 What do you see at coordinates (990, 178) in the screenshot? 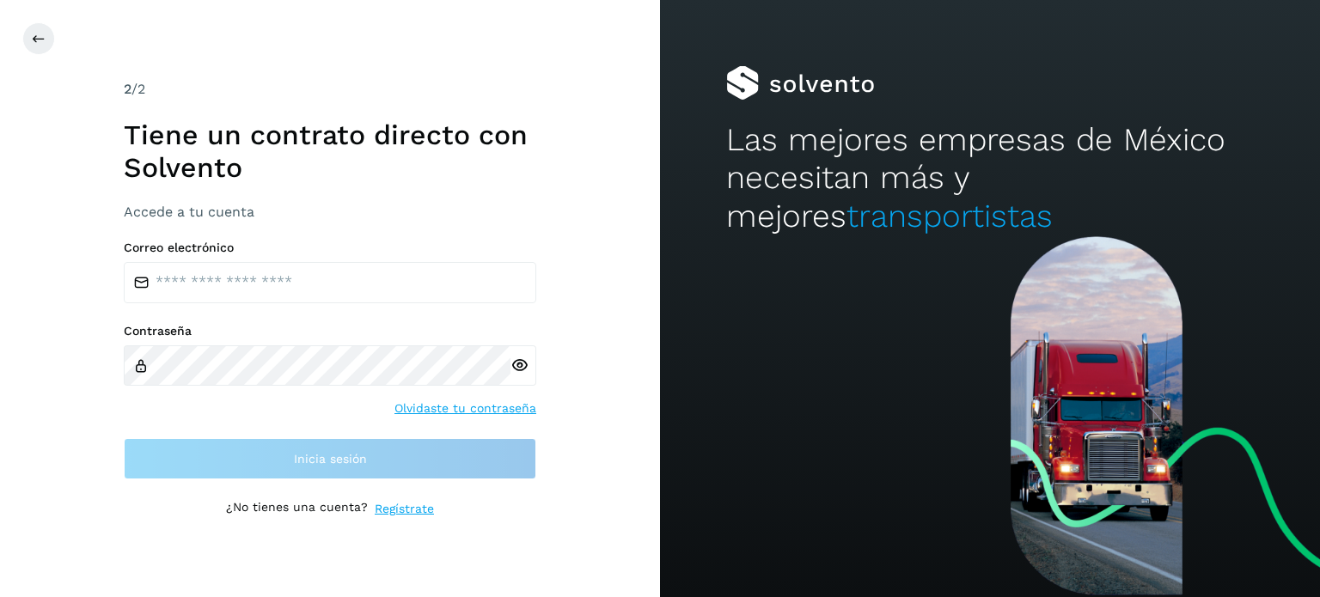
I see `h2: Las mejores empresas de México necesitan más y mejores` at bounding box center [990, 178].